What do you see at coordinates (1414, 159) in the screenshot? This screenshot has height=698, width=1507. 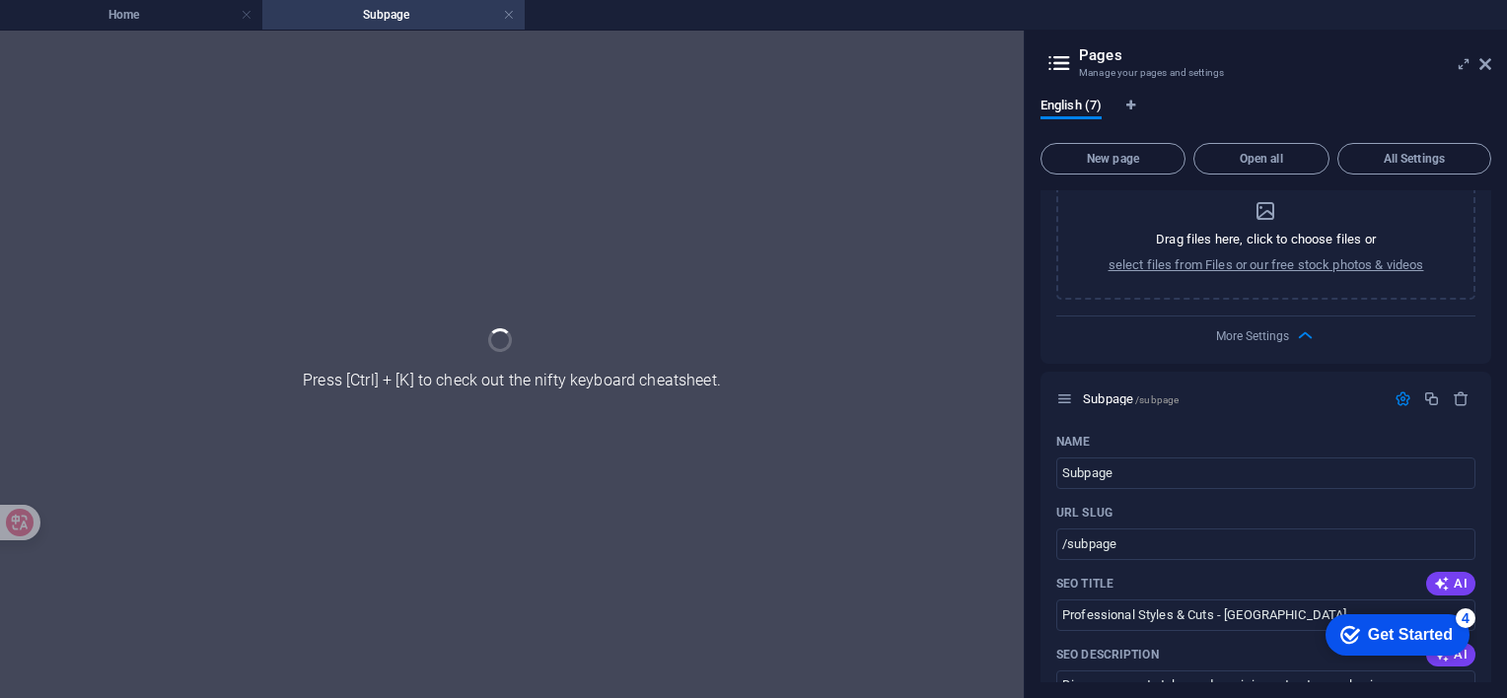 I see `button: All Settings` at bounding box center [1414, 159].